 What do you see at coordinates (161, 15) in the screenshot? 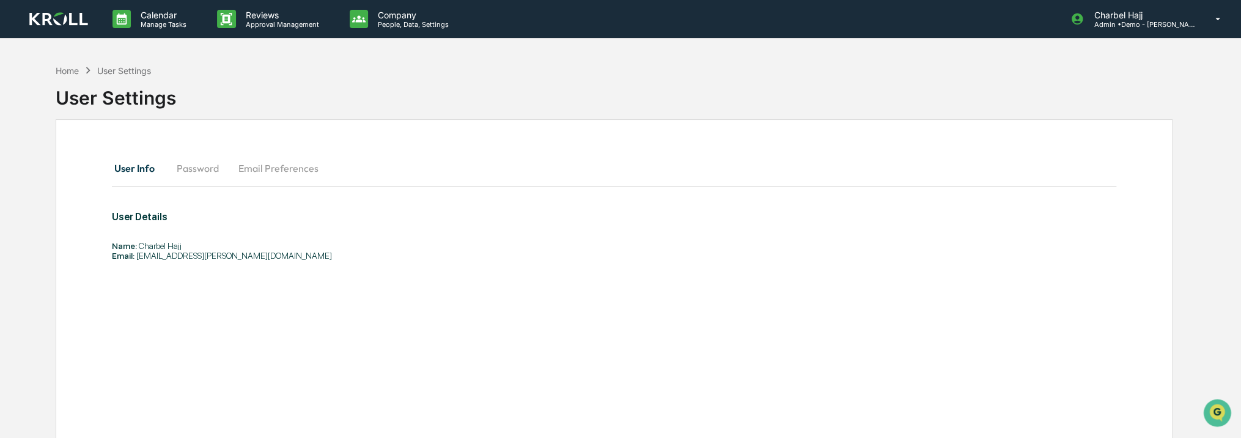
I see `p: Calendar` at bounding box center [161, 15].